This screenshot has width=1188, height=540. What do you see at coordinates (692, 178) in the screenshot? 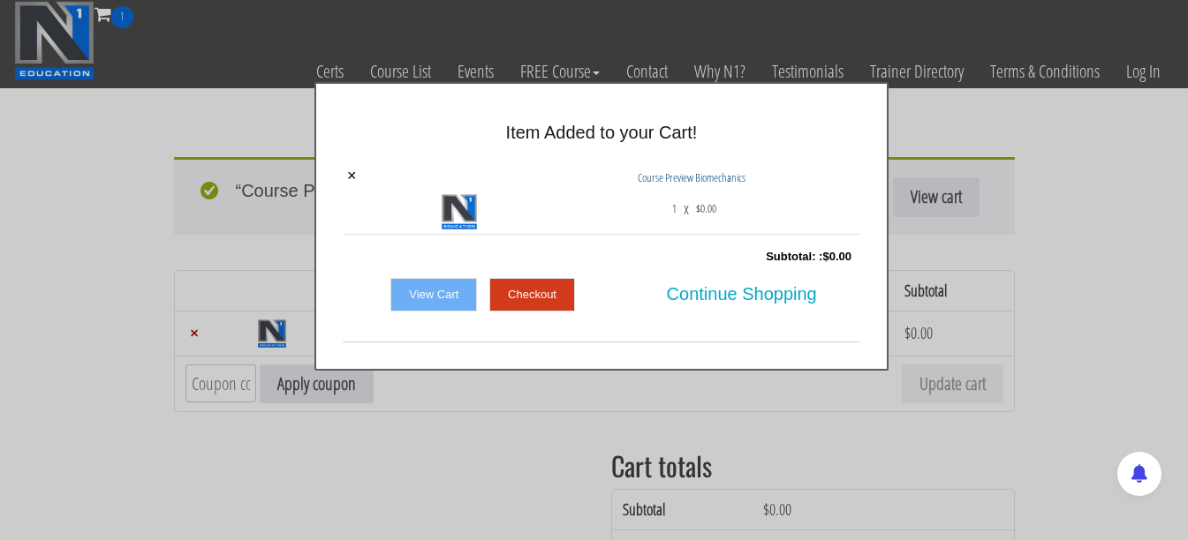
I see `span: Course Preview Biomechanics` at bounding box center [692, 178].